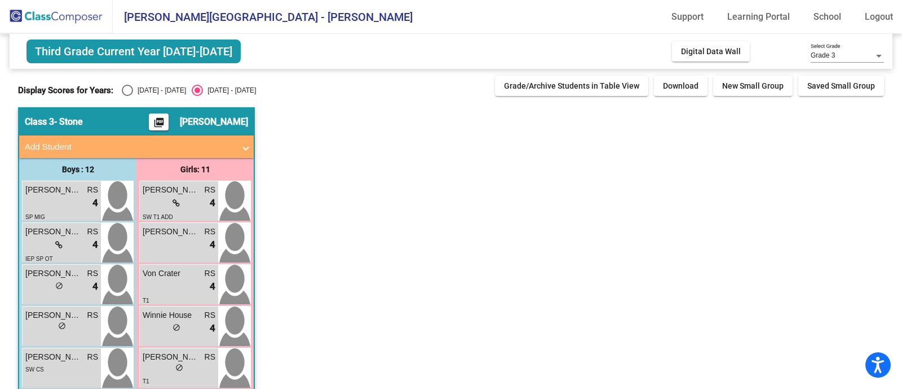 The width and height of the screenshot is (902, 389). What do you see at coordinates (841, 86) in the screenshot?
I see `button: Saved Small Group` at bounding box center [841, 86].